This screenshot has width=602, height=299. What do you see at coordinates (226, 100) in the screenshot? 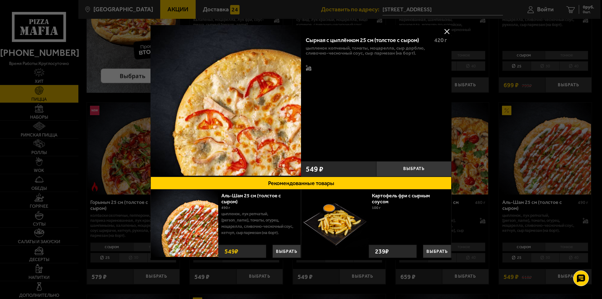
I see `img: Сырная с цыплёнком 25 см (толстое с сыром)` at bounding box center [226, 100].